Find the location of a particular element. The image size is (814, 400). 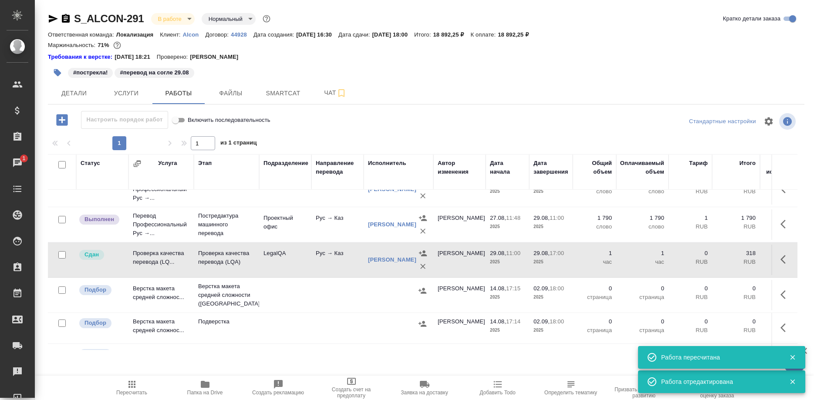

a: Требования к верстке: is located at coordinates (81, 57).